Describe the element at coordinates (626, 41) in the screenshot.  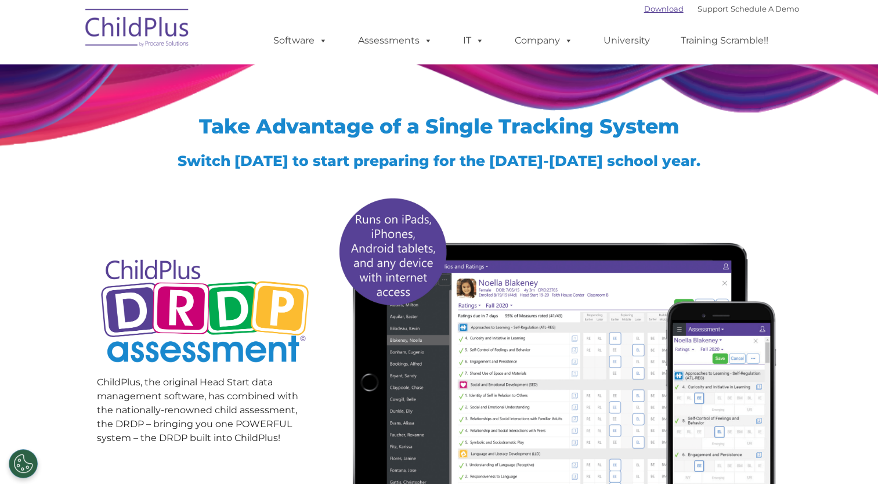
I see `a: University` at that location.